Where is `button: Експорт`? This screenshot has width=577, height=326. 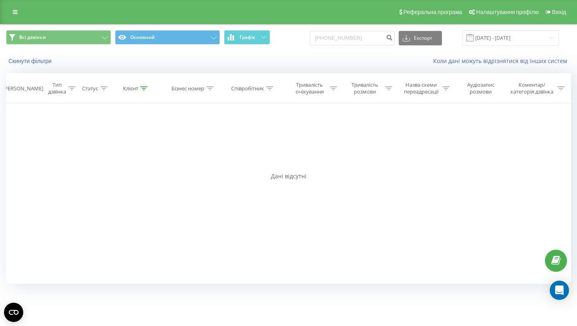 button: Експорт is located at coordinates (421, 38).